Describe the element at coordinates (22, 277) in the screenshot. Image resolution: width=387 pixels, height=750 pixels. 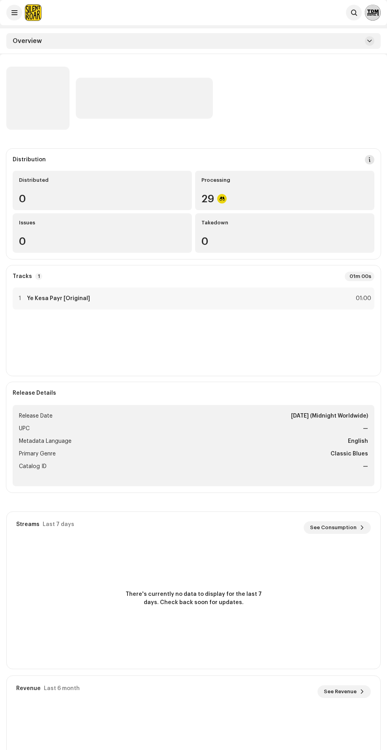
I see `strong: Tracks` at that location.